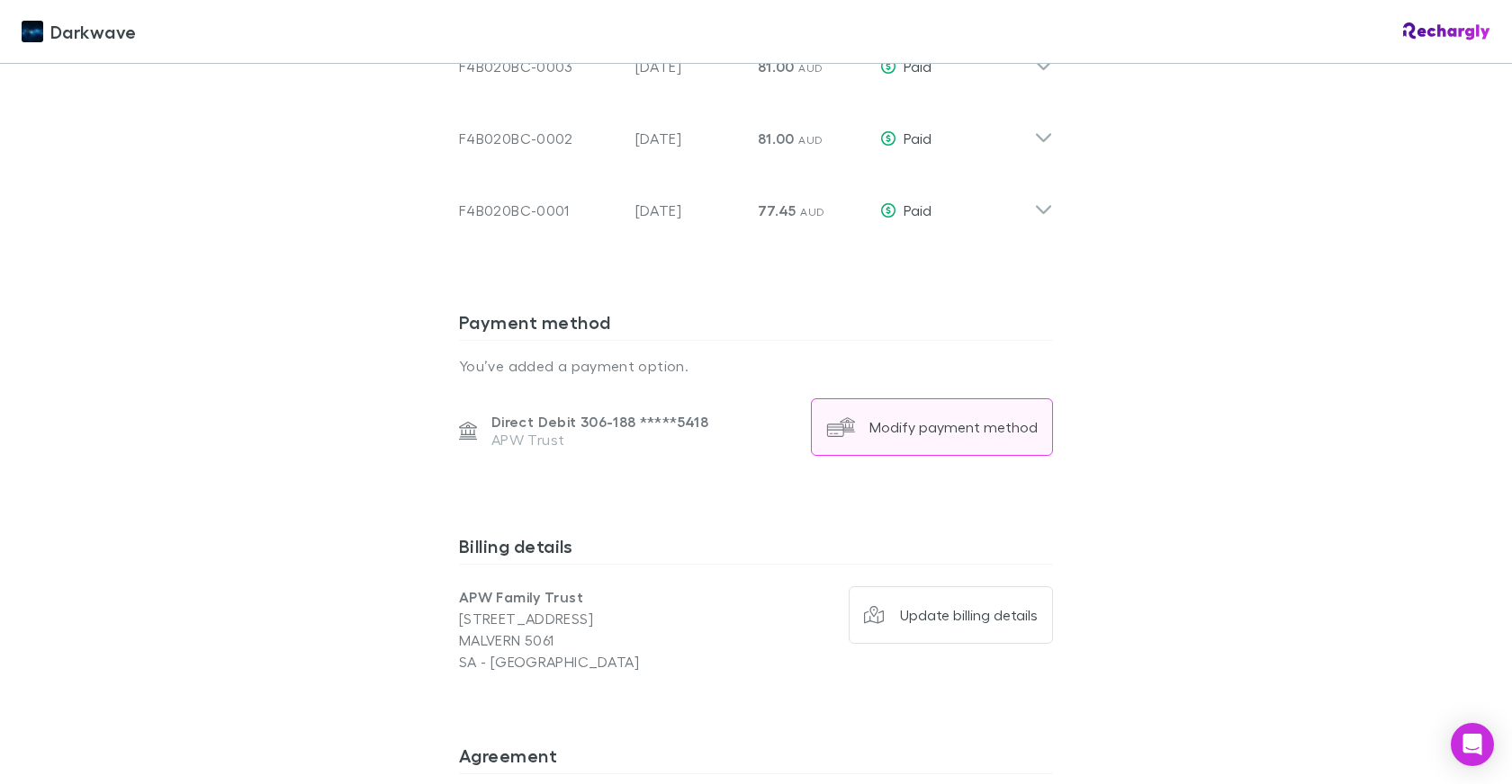 This screenshot has width=1512, height=784. What do you see at coordinates (608, 597) in the screenshot?
I see `p: APW Family Trust` at bounding box center [608, 597].